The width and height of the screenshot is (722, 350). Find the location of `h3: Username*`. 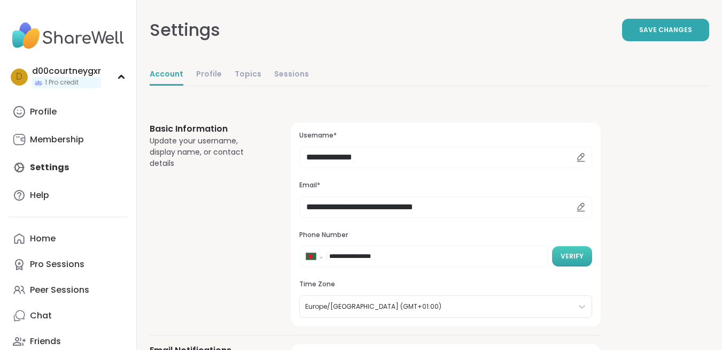

h3: Username* is located at coordinates (446, 135).